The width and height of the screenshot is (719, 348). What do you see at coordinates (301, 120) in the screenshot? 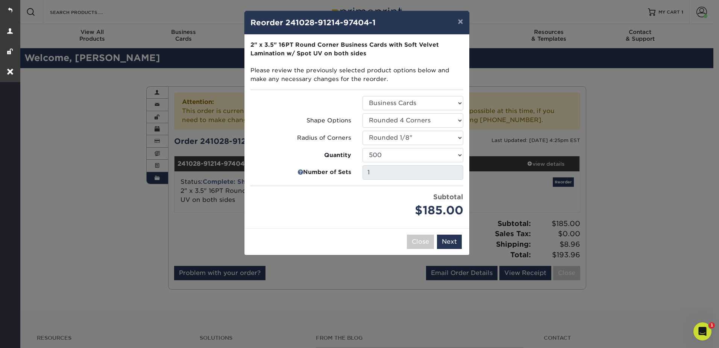
I see `label: Shape Options` at bounding box center [301, 120].